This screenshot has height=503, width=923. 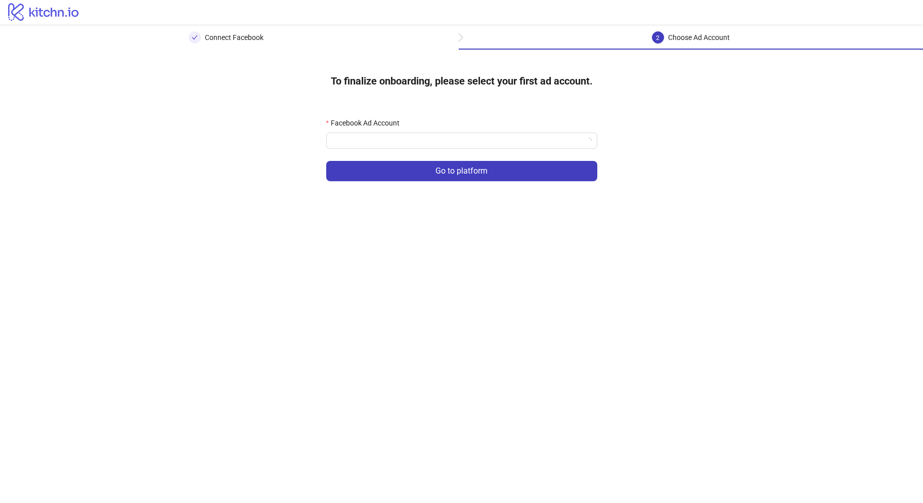 I want to click on span: 2, so click(x=658, y=38).